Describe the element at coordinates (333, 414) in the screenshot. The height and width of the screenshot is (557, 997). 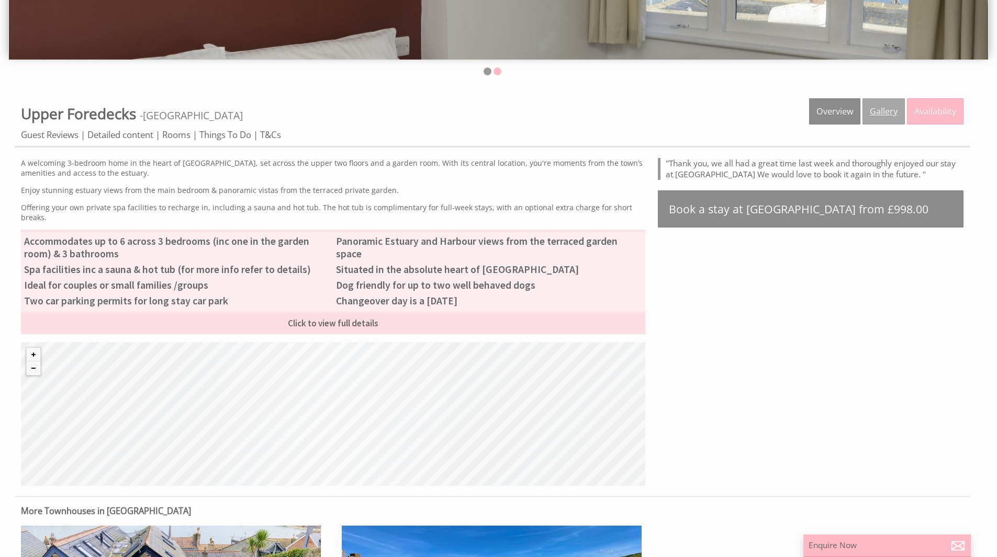
I see `canvas: Map` at that location.